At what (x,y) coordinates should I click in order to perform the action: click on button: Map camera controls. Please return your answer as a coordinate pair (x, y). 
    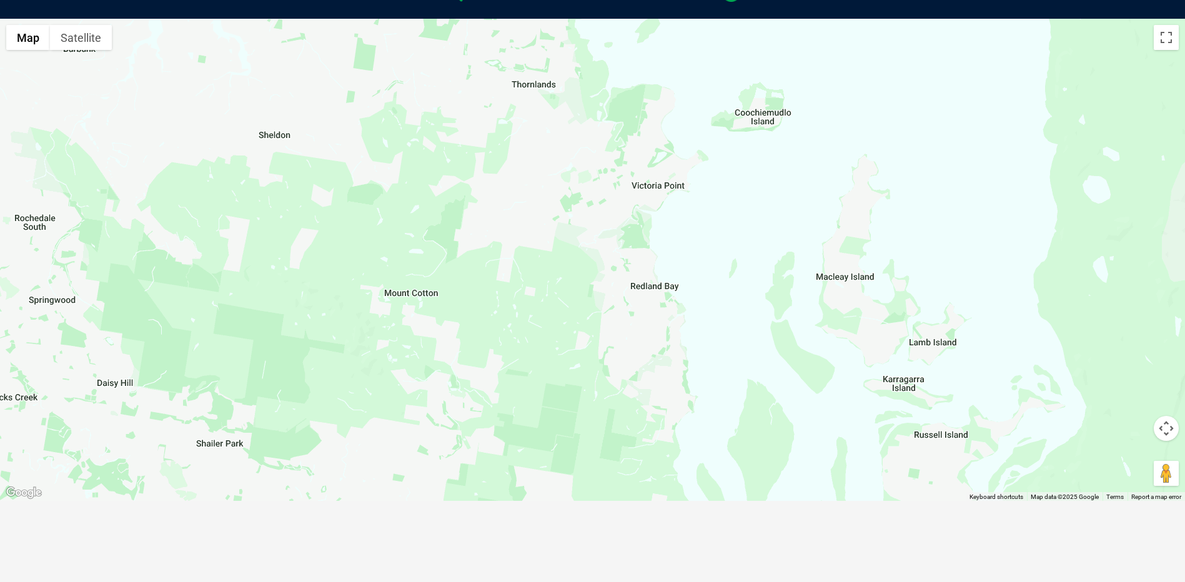
    Looking at the image, I should click on (1166, 428).